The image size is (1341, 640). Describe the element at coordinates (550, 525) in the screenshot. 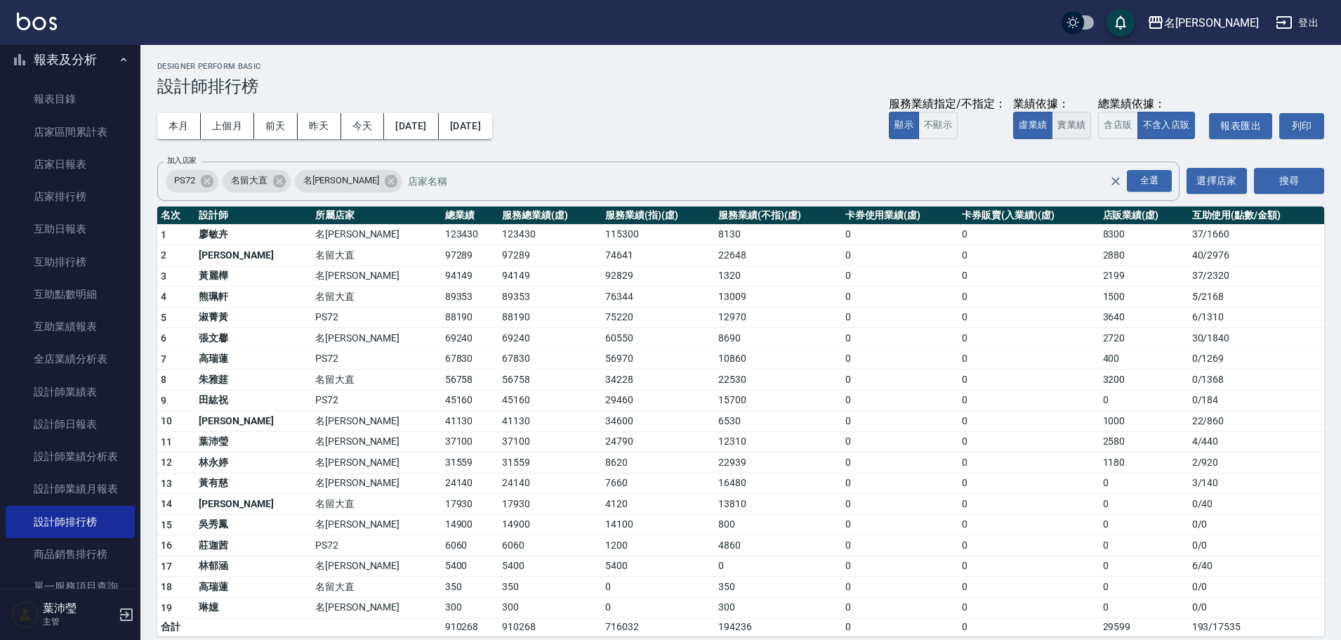

I see `td: 14900` at that location.